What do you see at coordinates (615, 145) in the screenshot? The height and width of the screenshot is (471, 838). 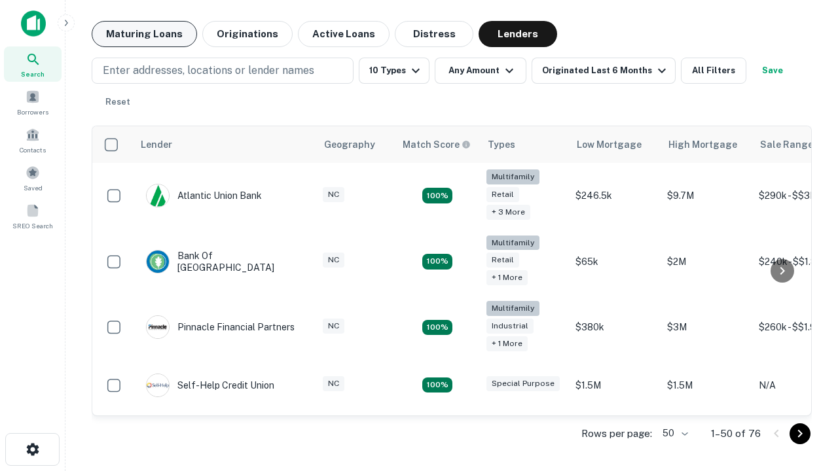 I see `th: Low Mortgage` at bounding box center [615, 145].